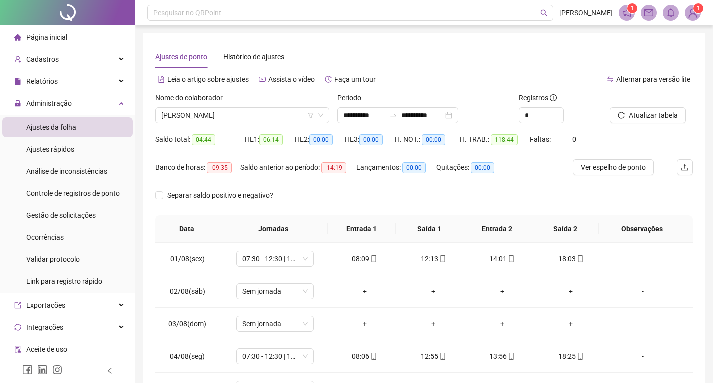  Describe the element at coordinates (614, 167) in the screenshot. I see `span: Ver espelho de ponto` at that location.